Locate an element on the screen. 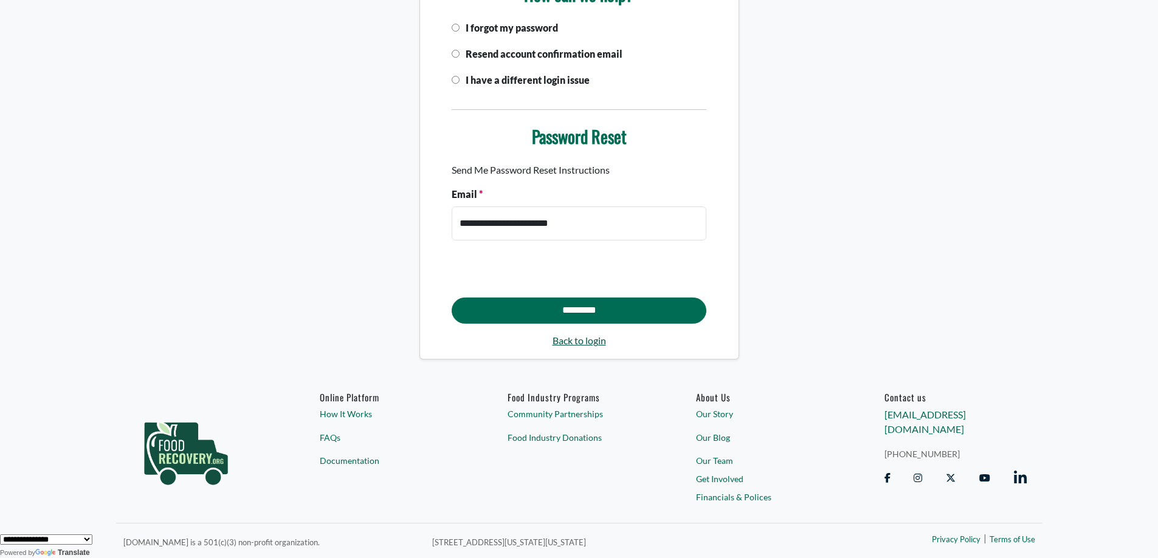 This screenshot has height=558, width=1158. a: FAQs is located at coordinates (391, 438).